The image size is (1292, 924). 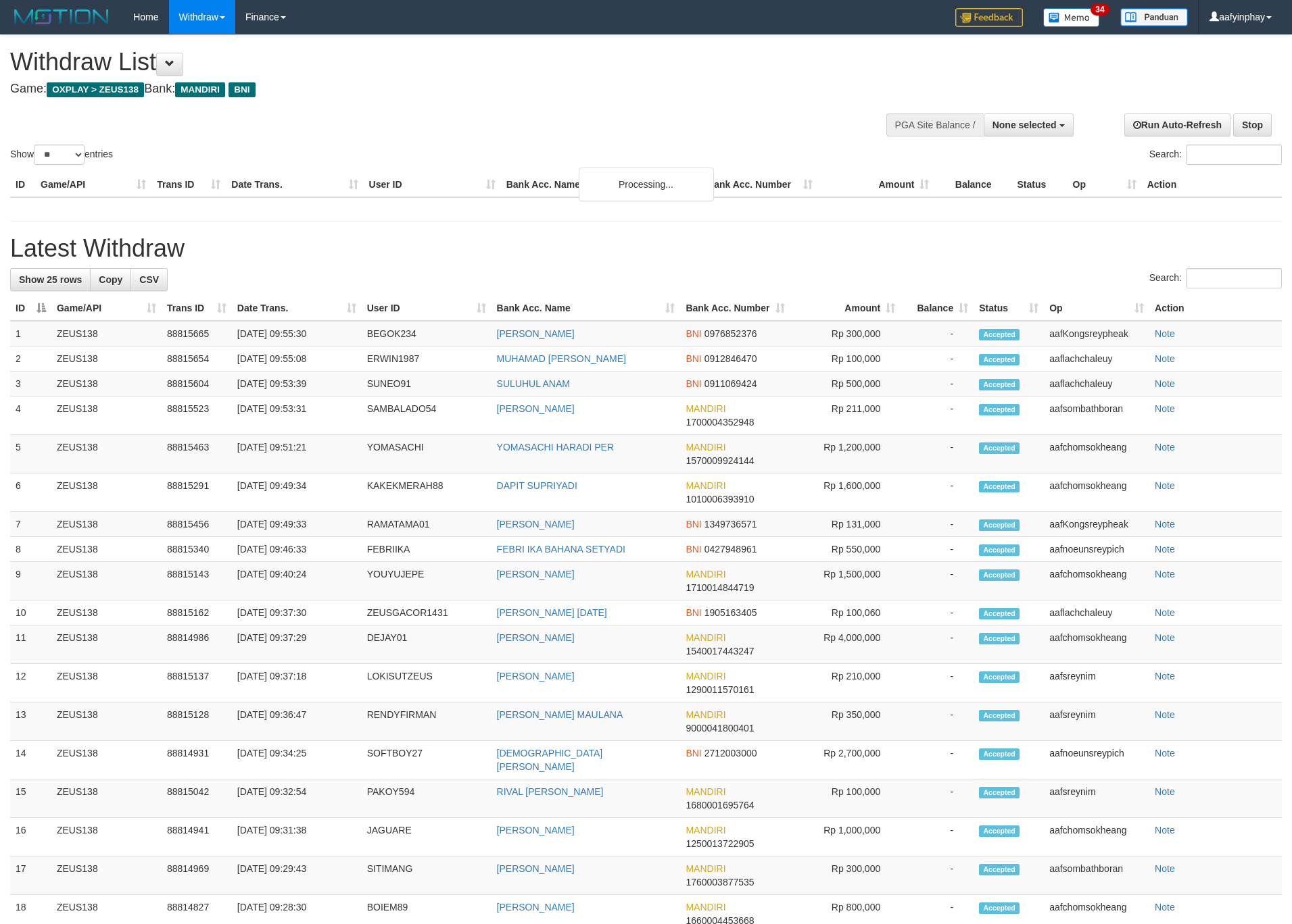 What do you see at coordinates (197, 493) in the screenshot?
I see `td: 88815291` at bounding box center [197, 493].